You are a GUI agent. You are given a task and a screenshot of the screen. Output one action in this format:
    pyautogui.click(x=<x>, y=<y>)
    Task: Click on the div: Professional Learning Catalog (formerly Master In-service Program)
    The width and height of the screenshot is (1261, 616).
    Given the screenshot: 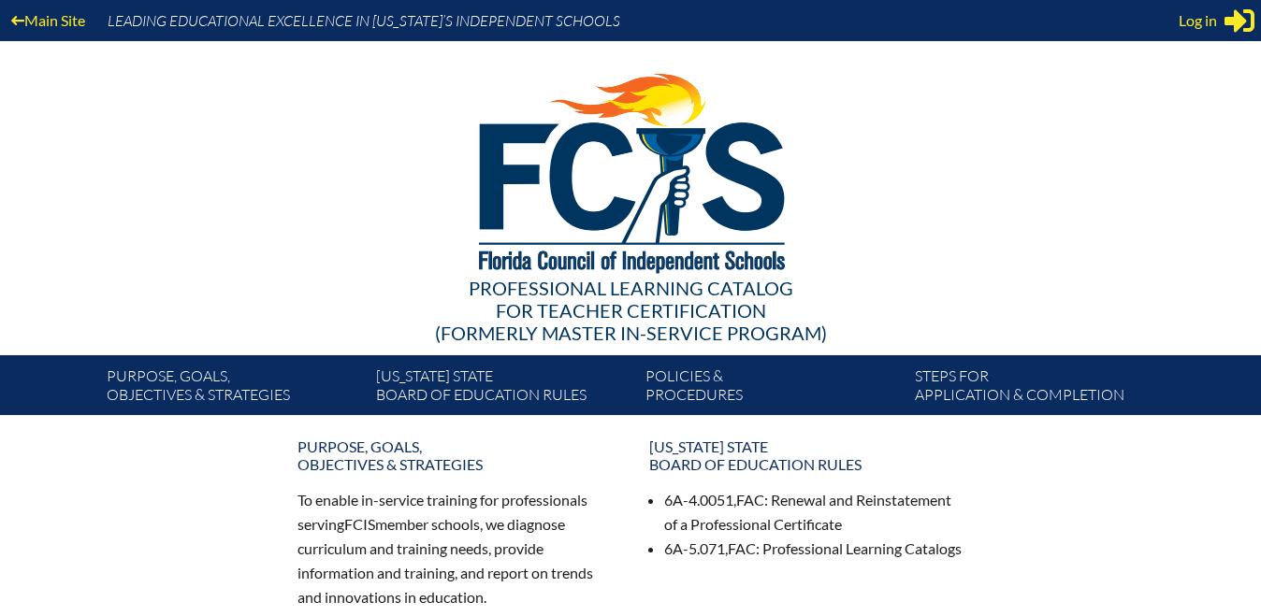 What is the action you would take?
    pyautogui.click(x=631, y=311)
    